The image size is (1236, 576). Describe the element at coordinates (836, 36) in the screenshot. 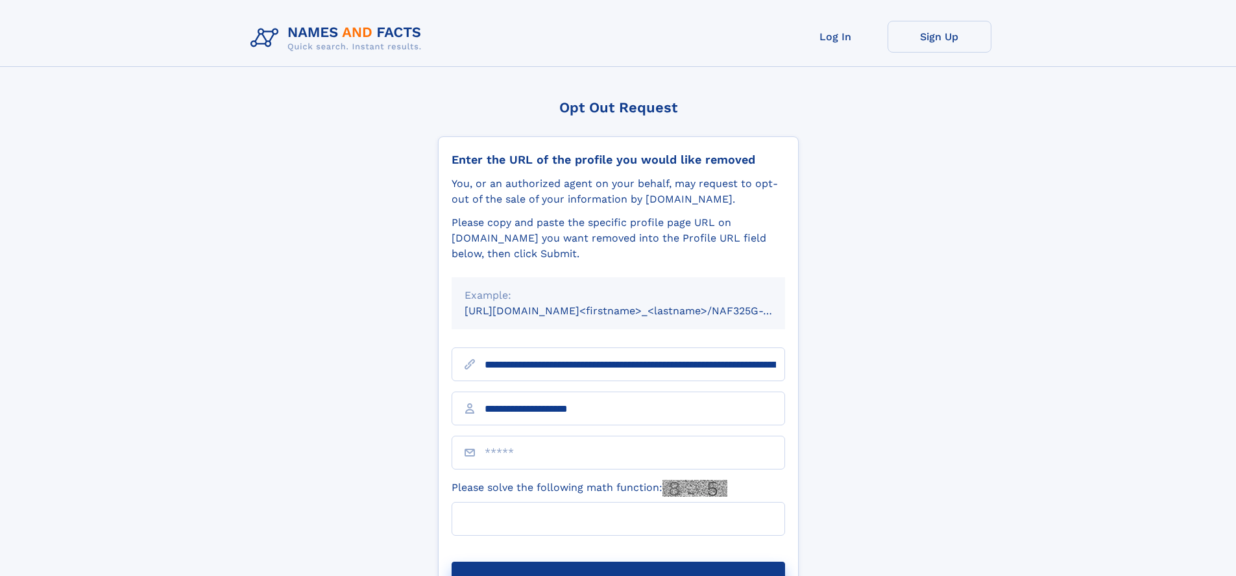

I see `a: Log In` at that location.